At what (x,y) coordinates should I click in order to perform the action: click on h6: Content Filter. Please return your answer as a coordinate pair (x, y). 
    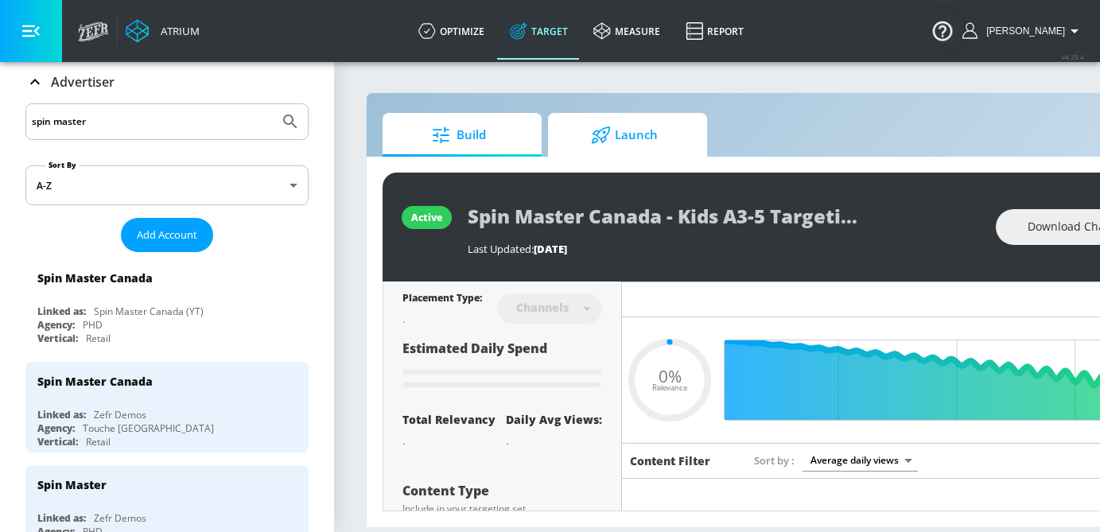
    Looking at the image, I should click on (670, 461).